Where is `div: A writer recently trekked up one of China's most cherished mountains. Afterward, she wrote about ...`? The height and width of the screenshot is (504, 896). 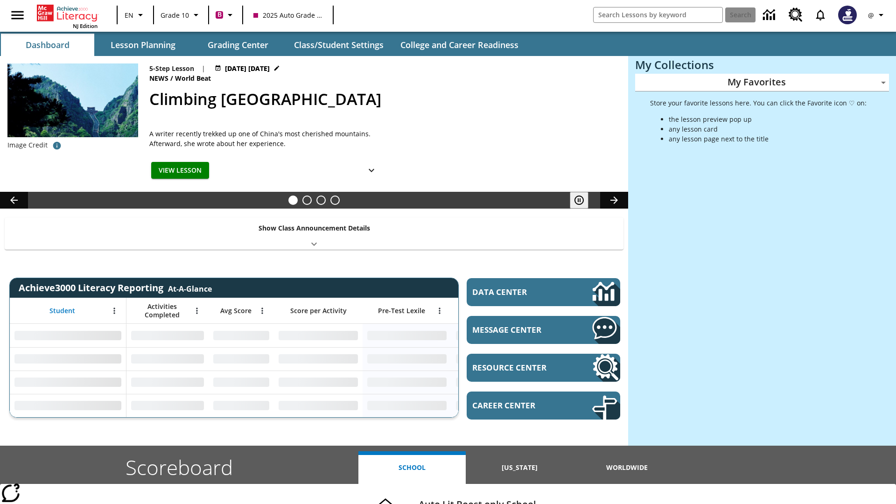
div: A writer recently trekked up one of China's most cherished mountains. Afterward, she wrote about ... is located at coordinates (266, 139).